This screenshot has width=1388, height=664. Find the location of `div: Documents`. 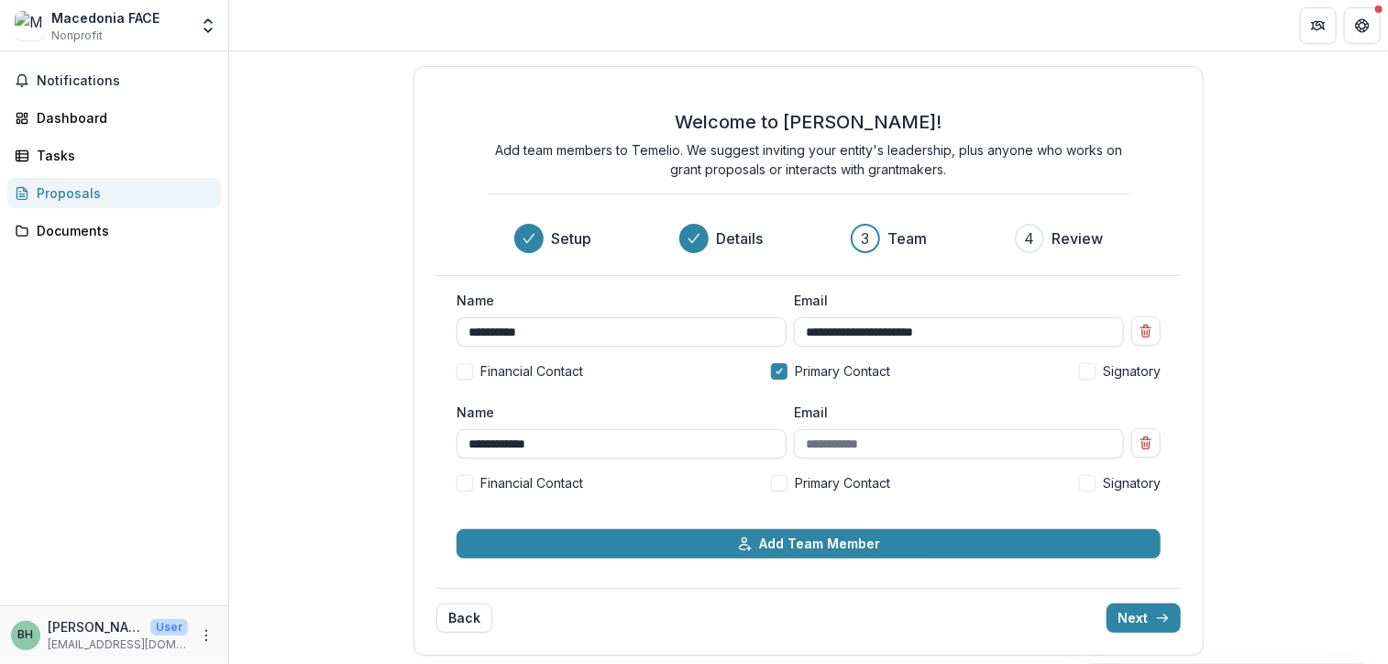

div: Documents is located at coordinates (121, 230).